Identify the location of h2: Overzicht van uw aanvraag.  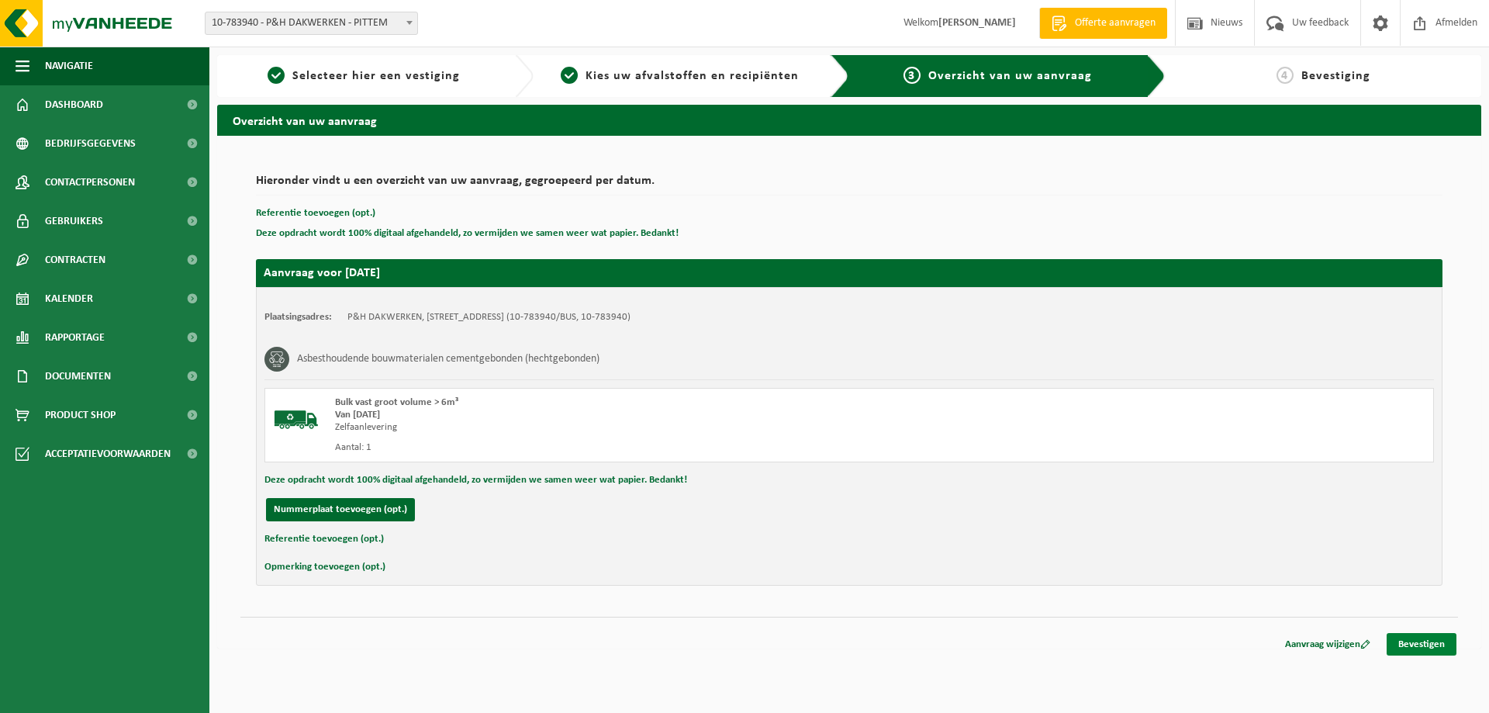
(849, 119).